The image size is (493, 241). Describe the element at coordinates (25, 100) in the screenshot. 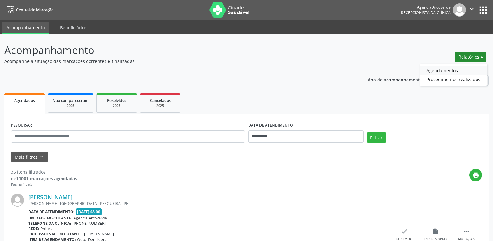

I see `span: Agendados` at that location.